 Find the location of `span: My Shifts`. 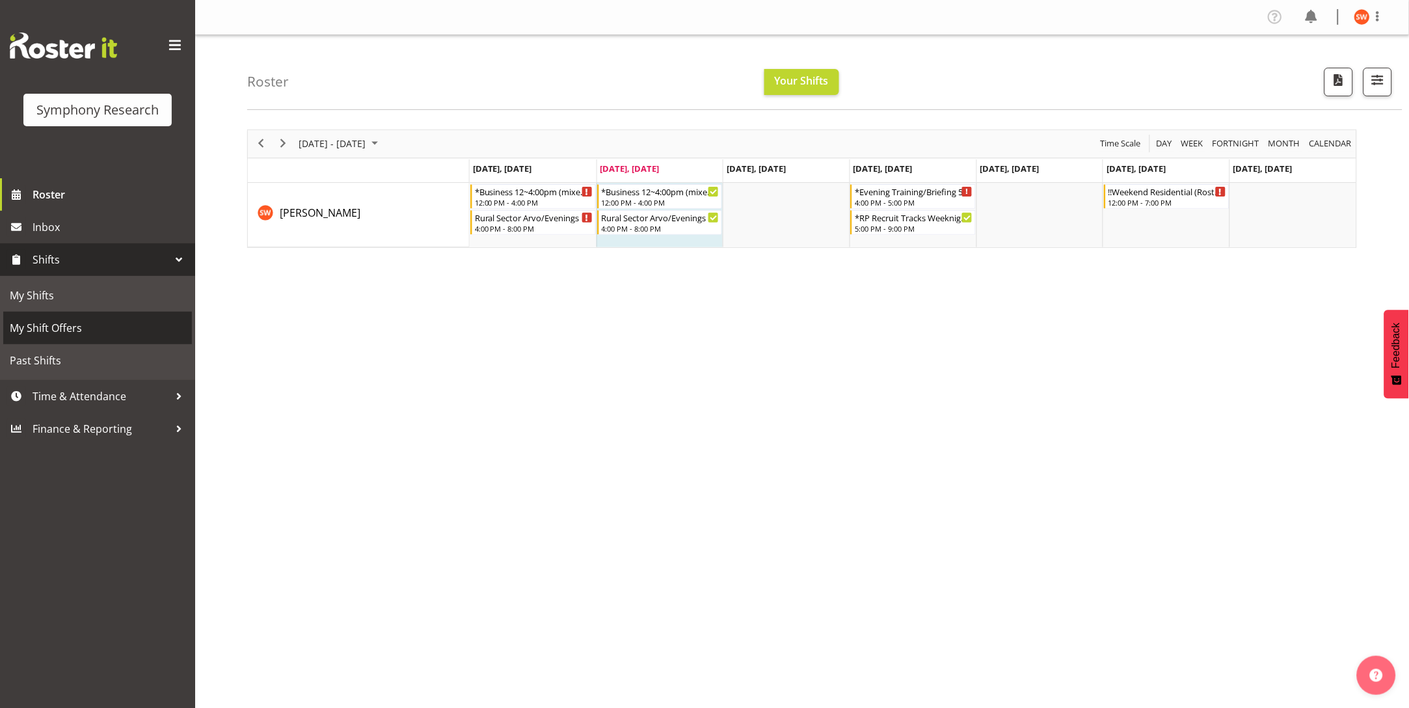

span: My Shifts is located at coordinates (98, 295).